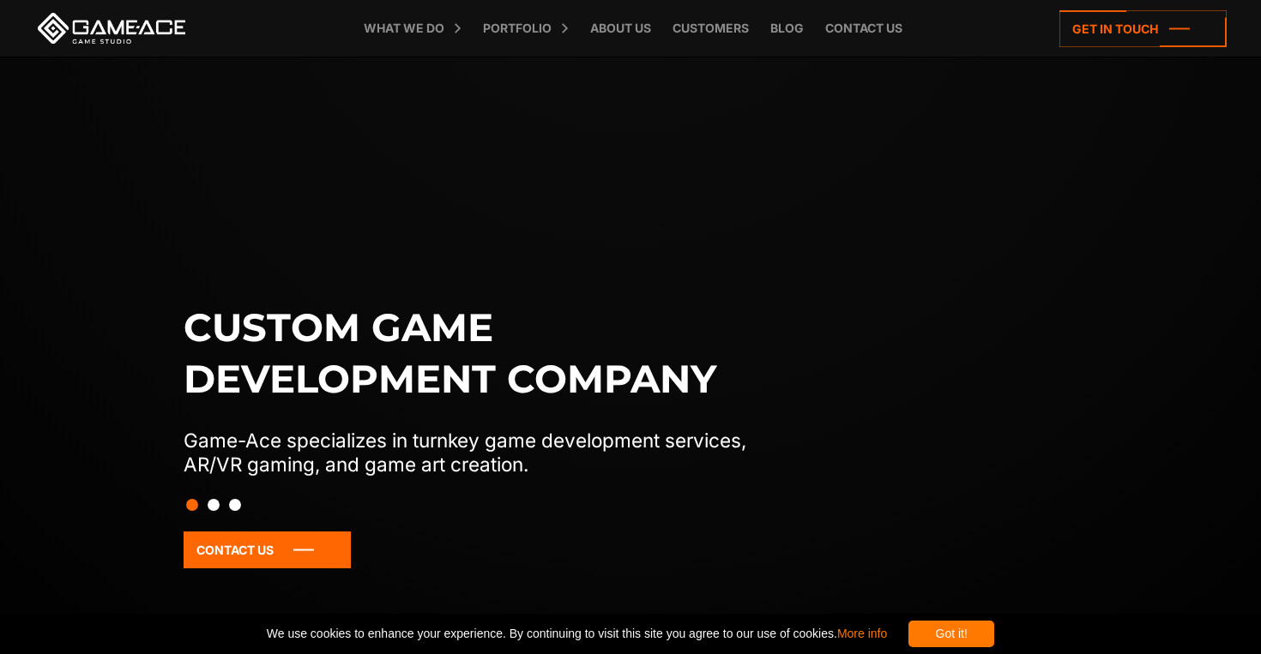 This screenshot has width=1261, height=654. Describe the element at coordinates (214, 505) in the screenshot. I see `button: Slide 2` at that location.